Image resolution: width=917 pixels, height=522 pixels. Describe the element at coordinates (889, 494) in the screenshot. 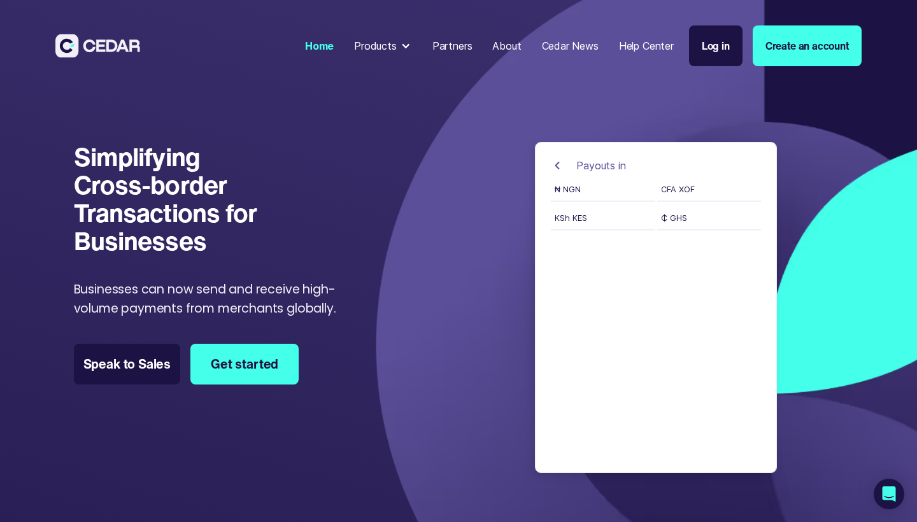

I see `div: Open Intercom Messenger` at that location.